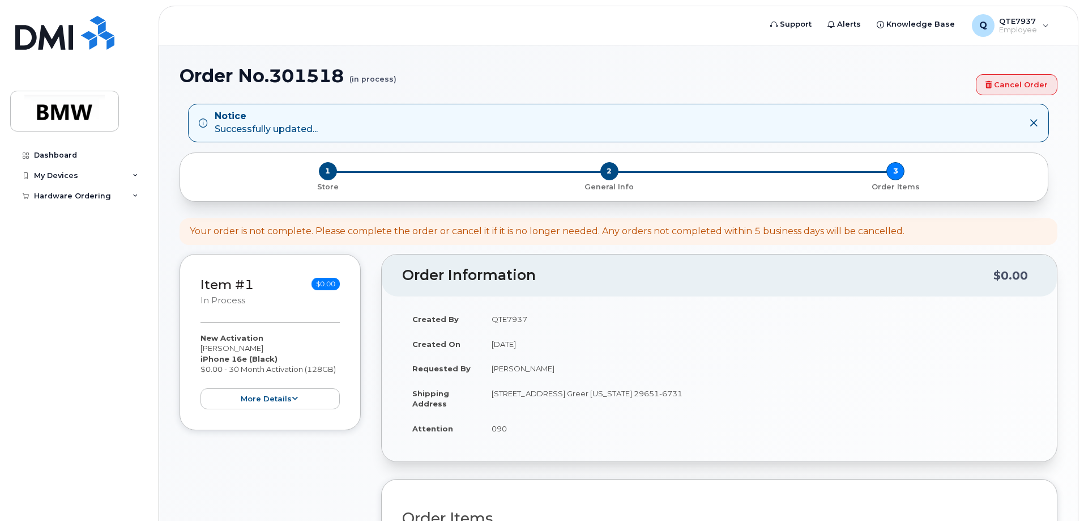 Image resolution: width=1084 pixels, height=521 pixels. What do you see at coordinates (227, 284) in the screenshot?
I see `a: Item #1` at bounding box center [227, 284].